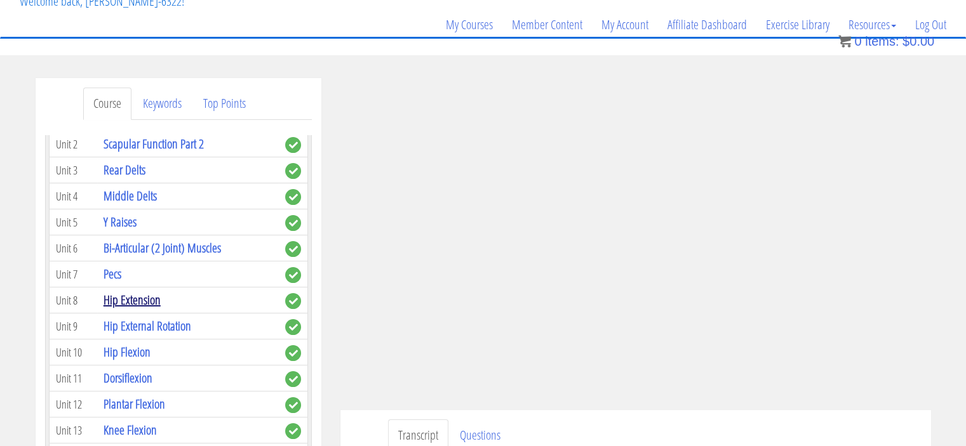 The height and width of the screenshot is (446, 966). I want to click on span: items:, so click(881, 41).